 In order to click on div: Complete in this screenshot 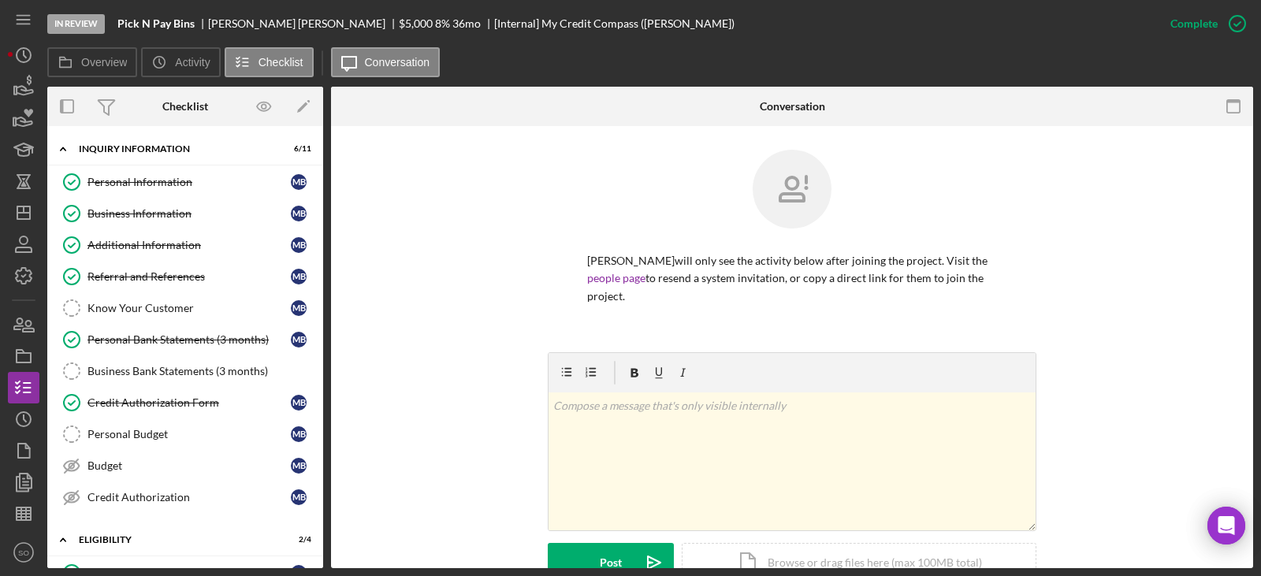, I will do `click(1194, 24)`.